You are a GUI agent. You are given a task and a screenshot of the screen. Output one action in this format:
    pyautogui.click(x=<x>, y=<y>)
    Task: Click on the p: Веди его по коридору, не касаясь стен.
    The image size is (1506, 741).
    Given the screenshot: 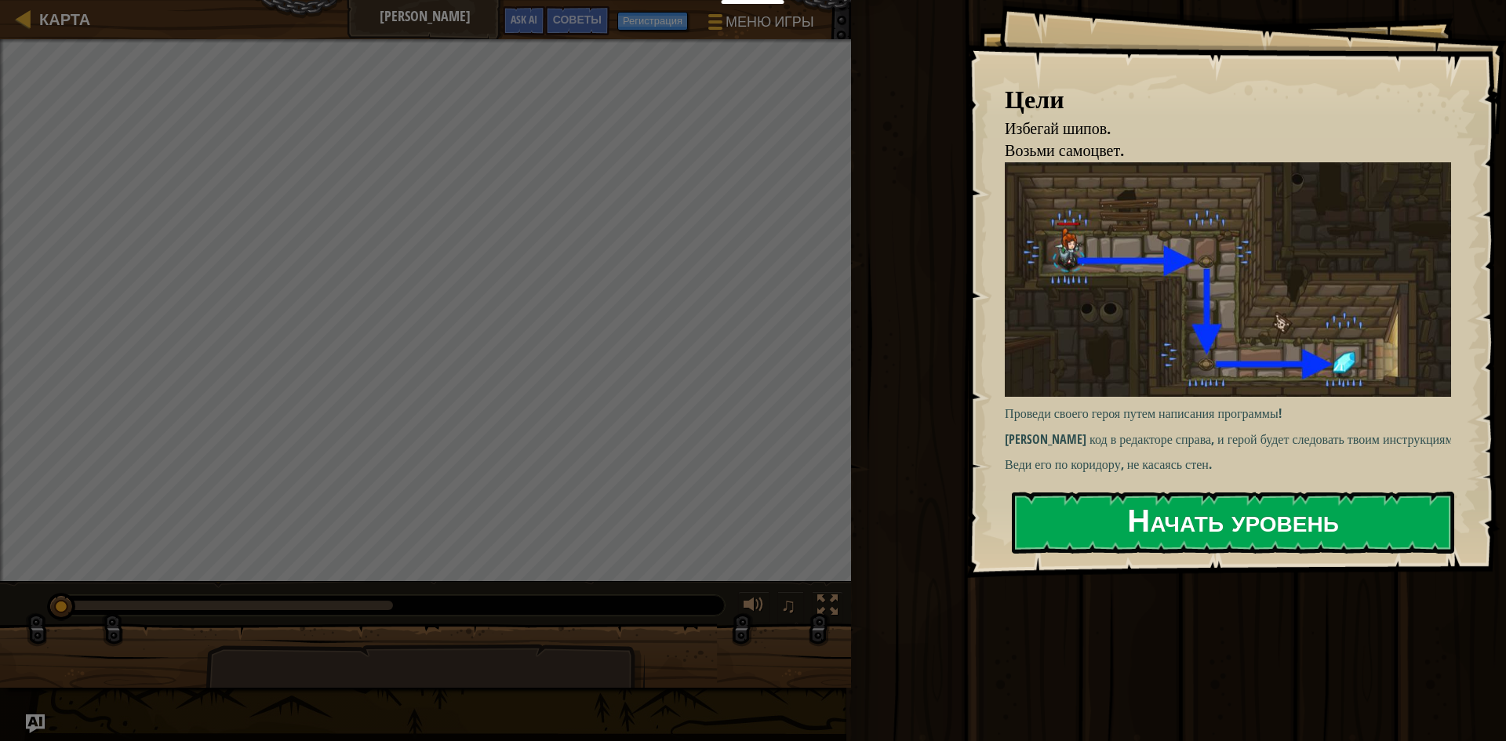 What is the action you would take?
    pyautogui.click(x=1234, y=464)
    